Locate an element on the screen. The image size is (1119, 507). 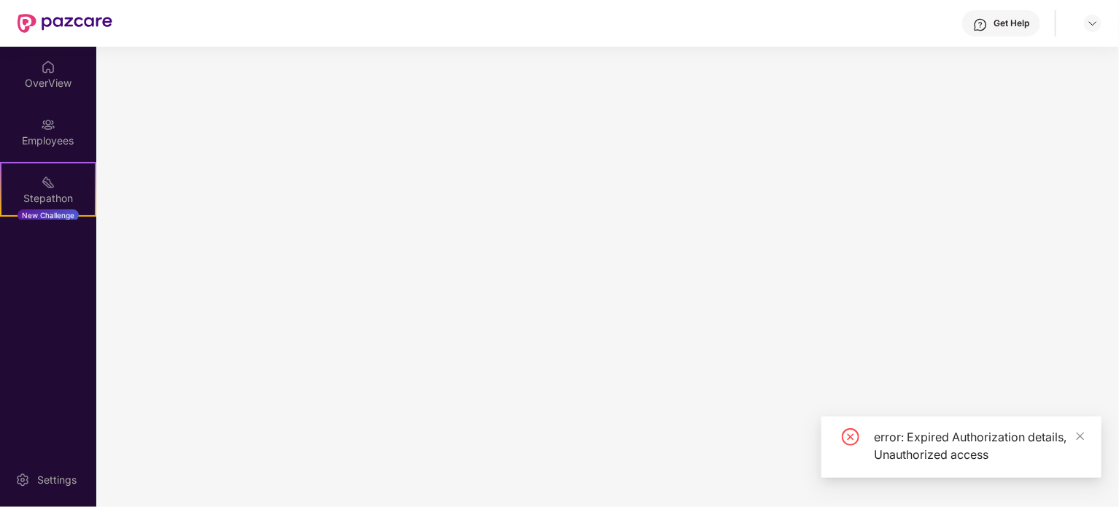
div: error: Expired Authorization details, Unauthorized access is located at coordinates (979, 446).